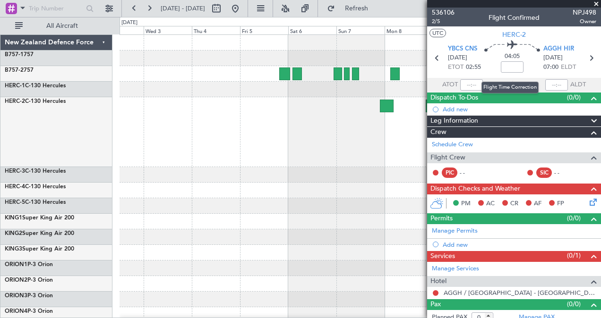  What do you see at coordinates (29, 312) in the screenshot?
I see `a: ORION4P-3 Orion` at bounding box center [29, 312].